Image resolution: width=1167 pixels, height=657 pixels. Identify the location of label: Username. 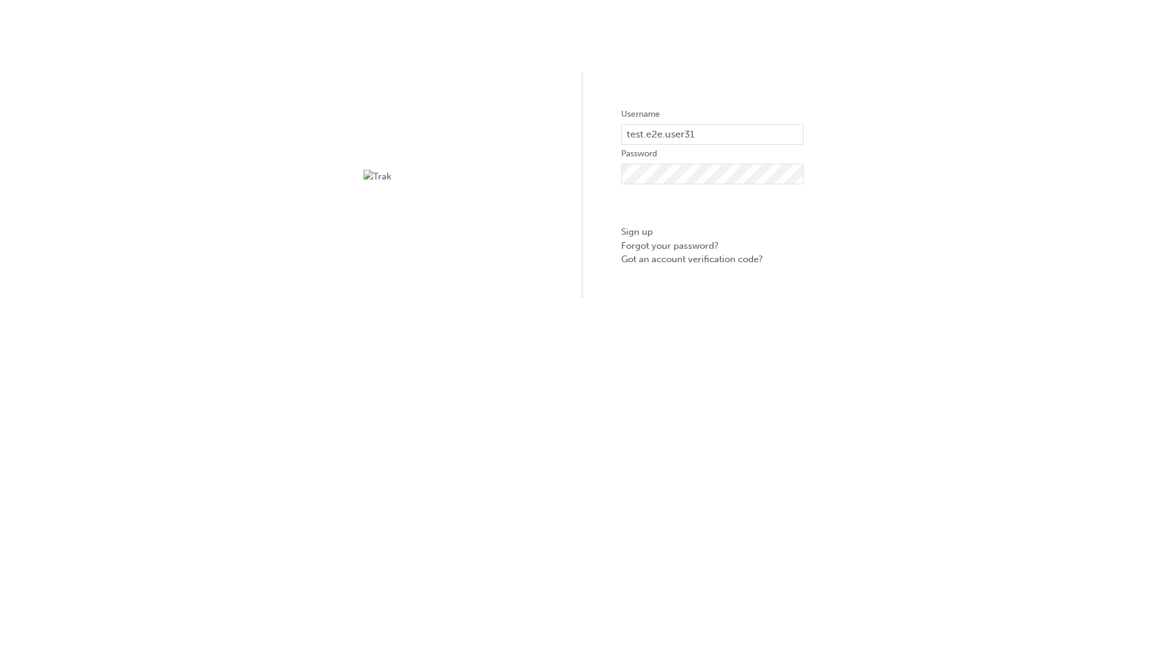
(713, 114).